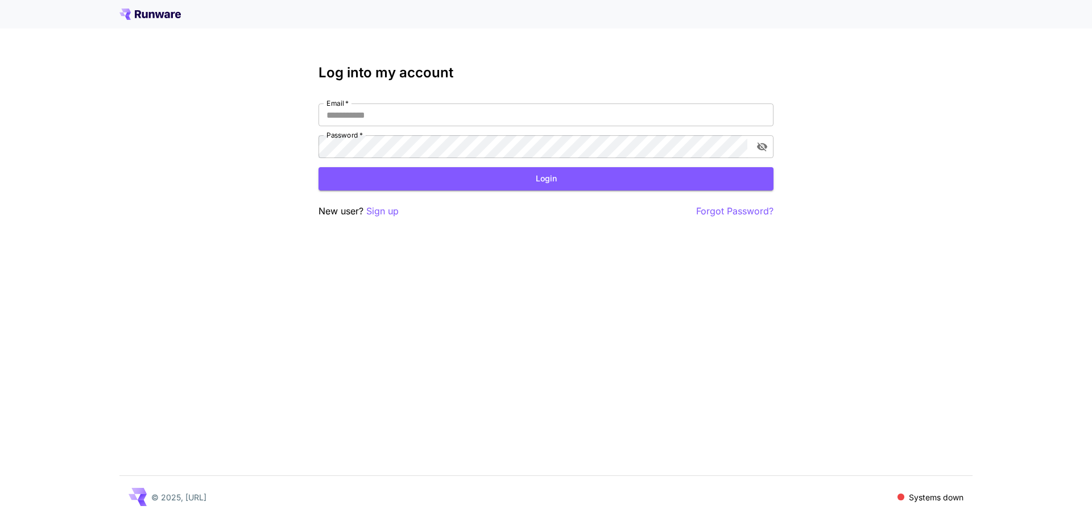 The height and width of the screenshot is (518, 1092). Describe the element at coordinates (546, 73) in the screenshot. I see `h3: Log into my account` at that location.